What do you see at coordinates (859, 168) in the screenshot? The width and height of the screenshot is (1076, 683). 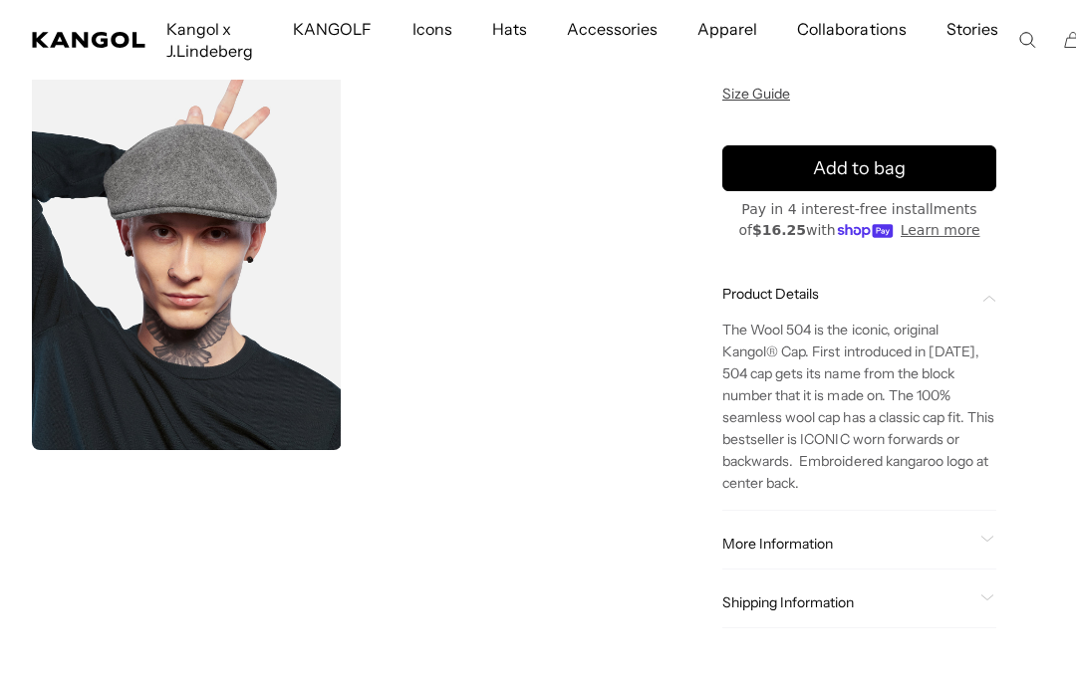 I see `button: Add to bag` at bounding box center [859, 168].